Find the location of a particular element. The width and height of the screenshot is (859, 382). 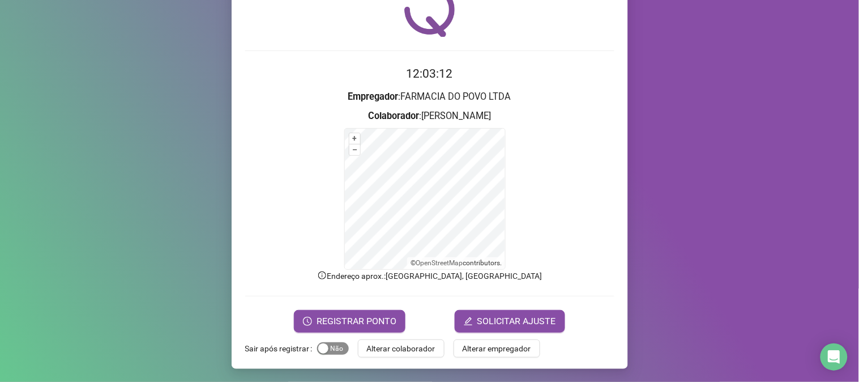

span: SOLICITAR AJUSTE is located at coordinates (516, 321).